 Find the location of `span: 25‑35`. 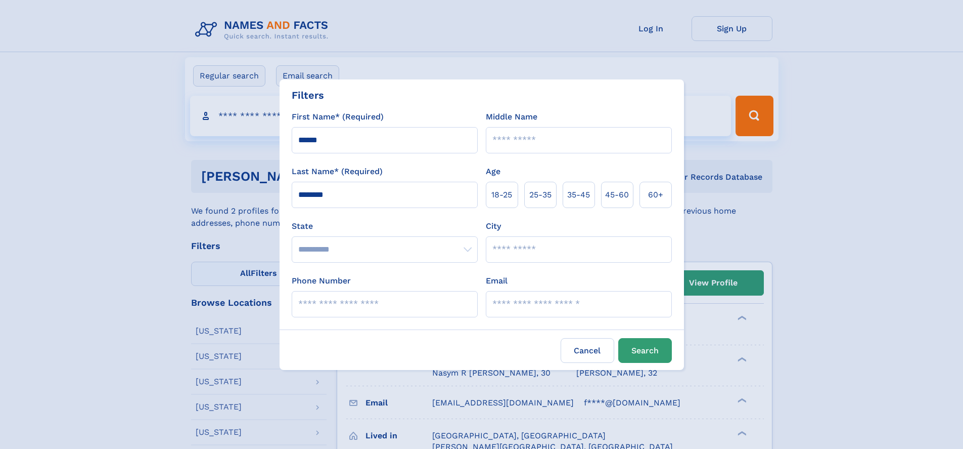

span: 25‑35 is located at coordinates (541, 195).